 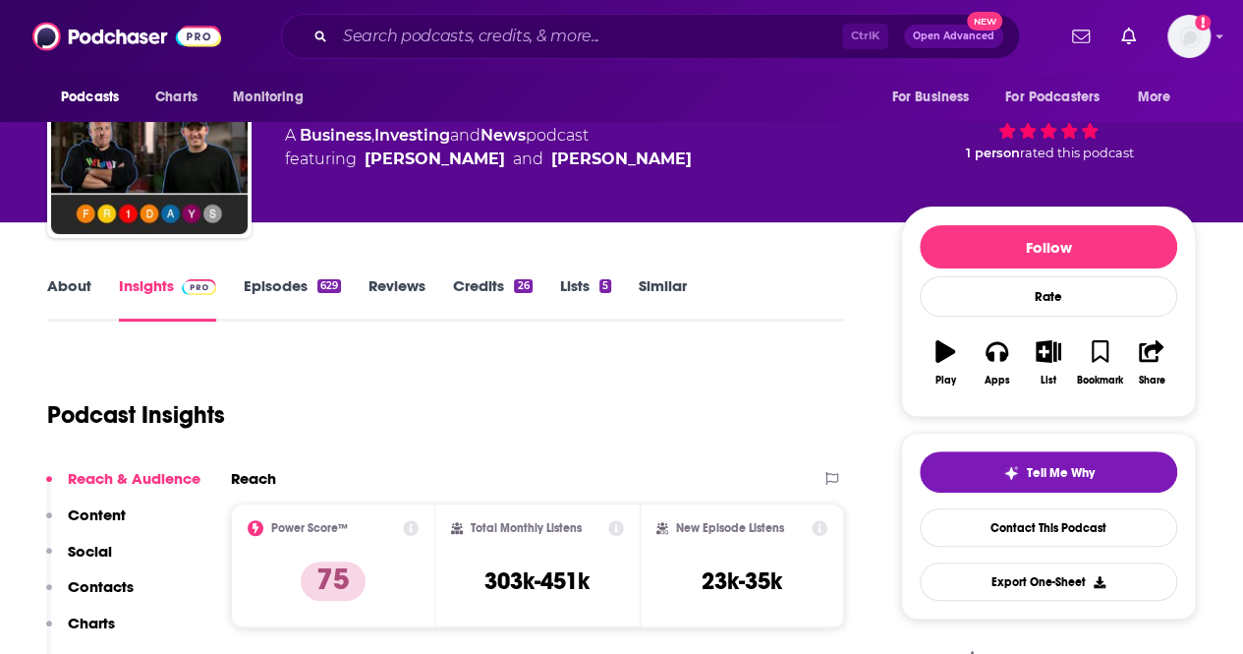 I want to click on button: Show profile menu, so click(x=1189, y=36).